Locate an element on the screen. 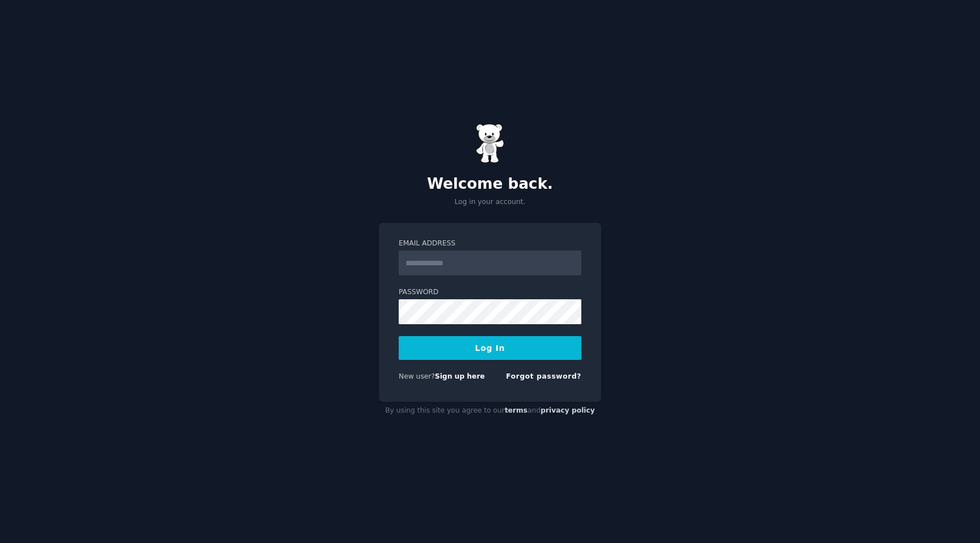  label: Email Address is located at coordinates (490, 244).